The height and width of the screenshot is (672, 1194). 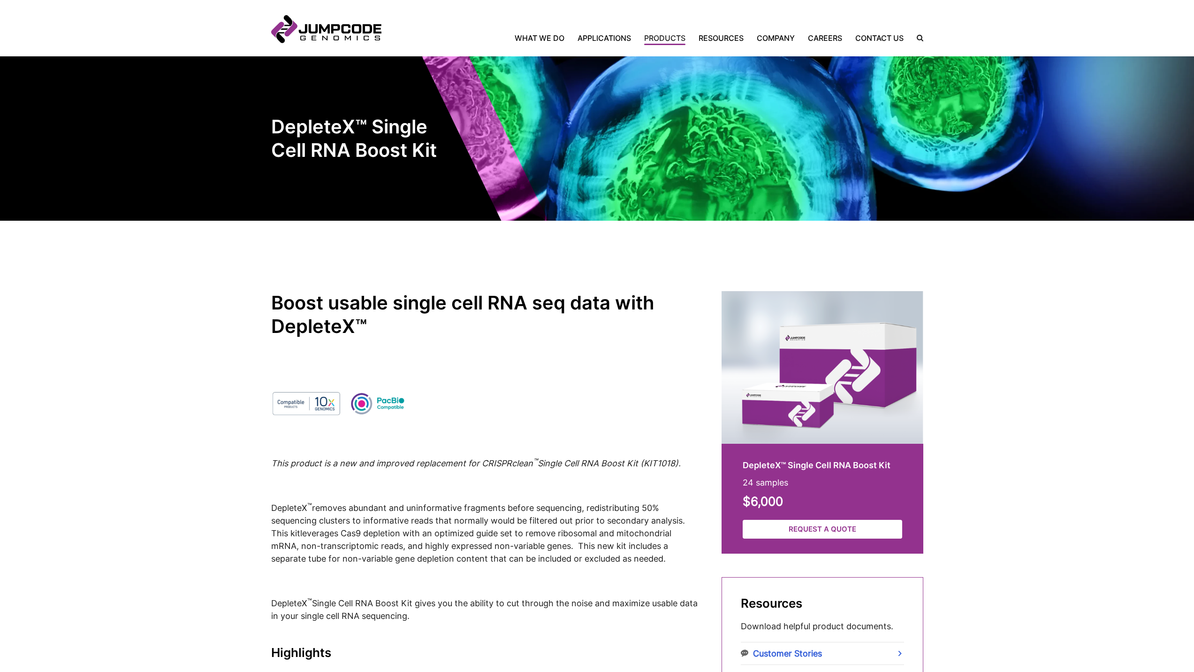 What do you see at coordinates (543, 38) in the screenshot?
I see `a: What We Do` at bounding box center [543, 38].